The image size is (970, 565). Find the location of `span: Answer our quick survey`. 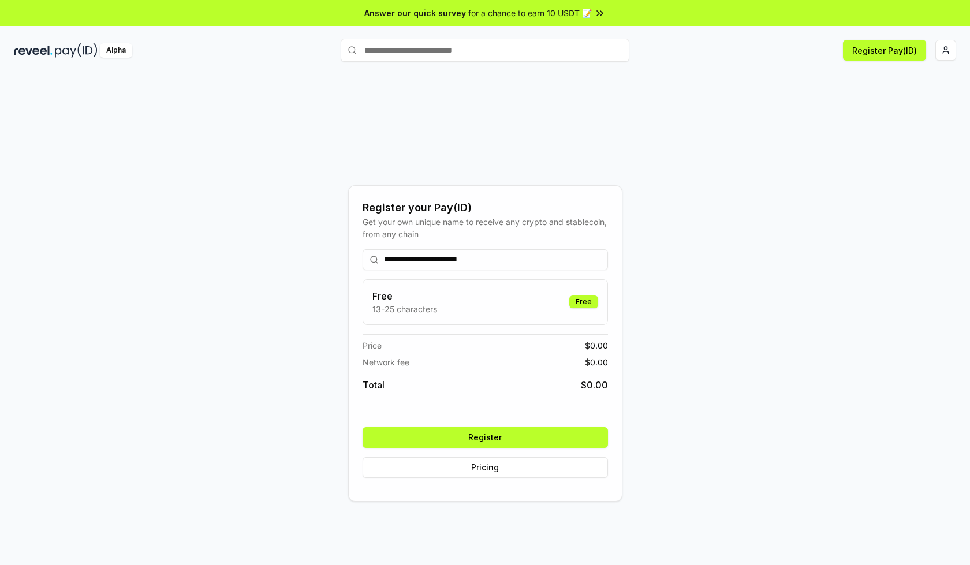

span: Answer our quick survey is located at coordinates (415, 13).